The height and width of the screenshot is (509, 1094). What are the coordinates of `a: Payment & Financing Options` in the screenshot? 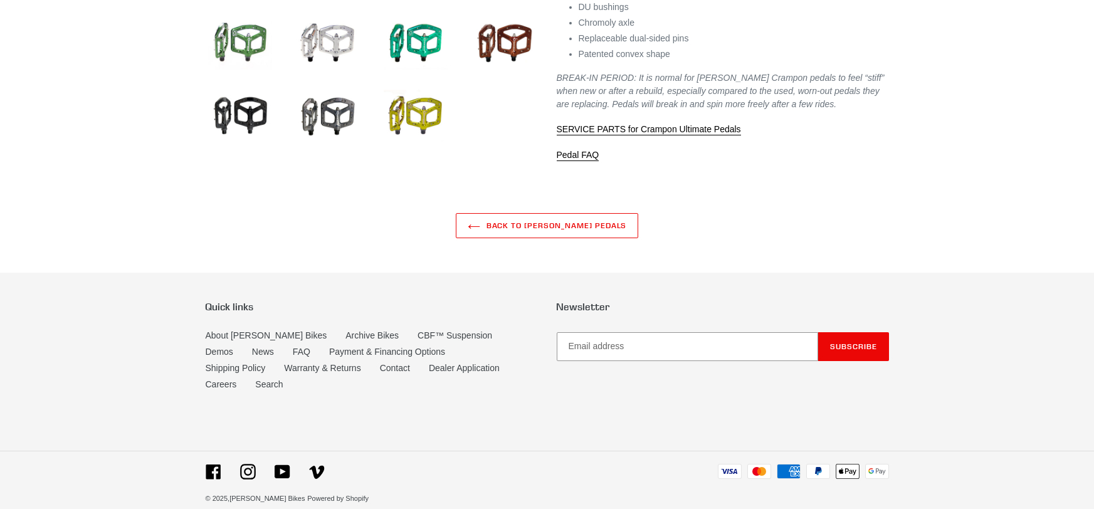 It's located at (387, 352).